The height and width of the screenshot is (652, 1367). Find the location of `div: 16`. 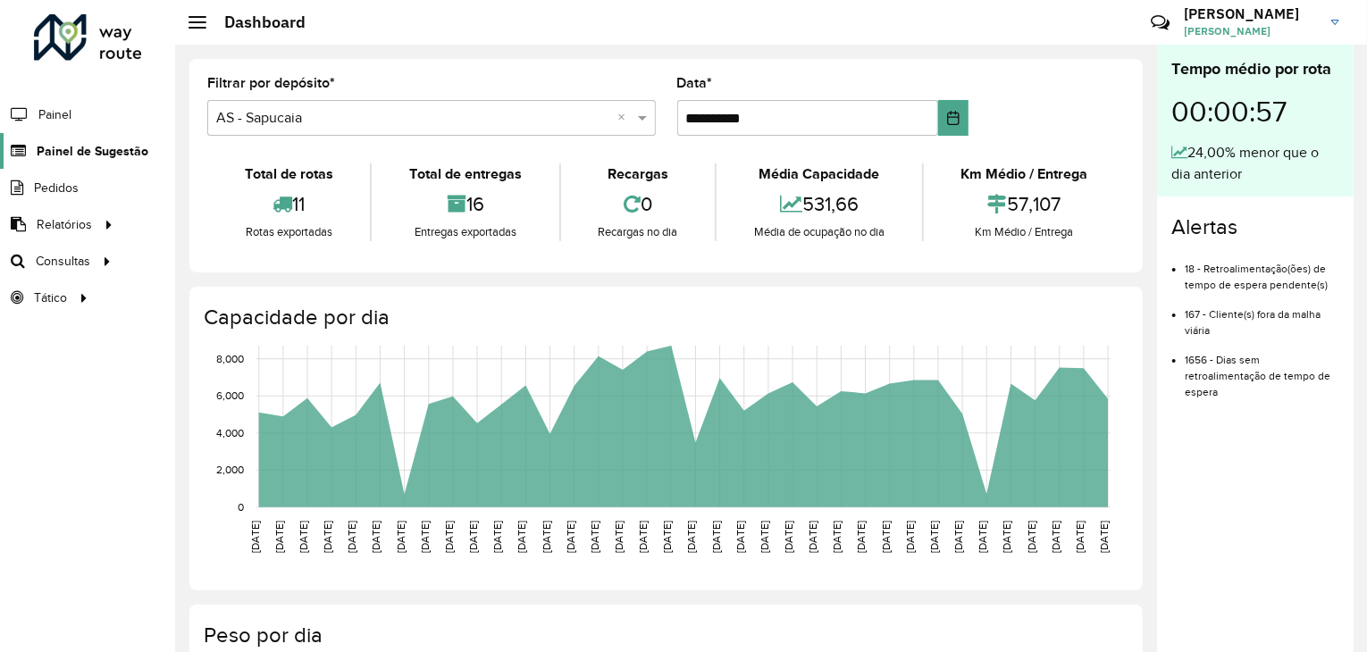

div: 16 is located at coordinates (465, 204).